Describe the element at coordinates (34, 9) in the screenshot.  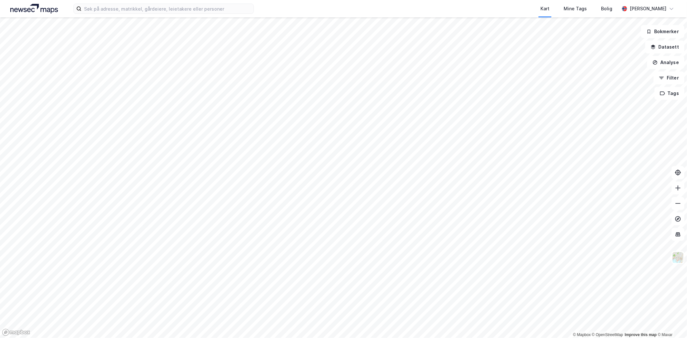
I see `img: logo.a4113a55bc3d86da70a041830d287a7e.svg` at that location.